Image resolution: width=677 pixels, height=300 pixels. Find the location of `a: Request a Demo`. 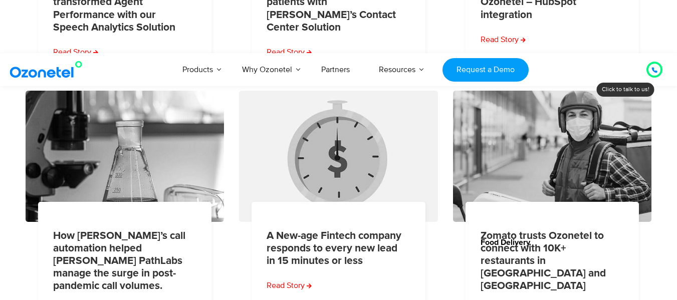

a: Request a Demo is located at coordinates (485, 70).